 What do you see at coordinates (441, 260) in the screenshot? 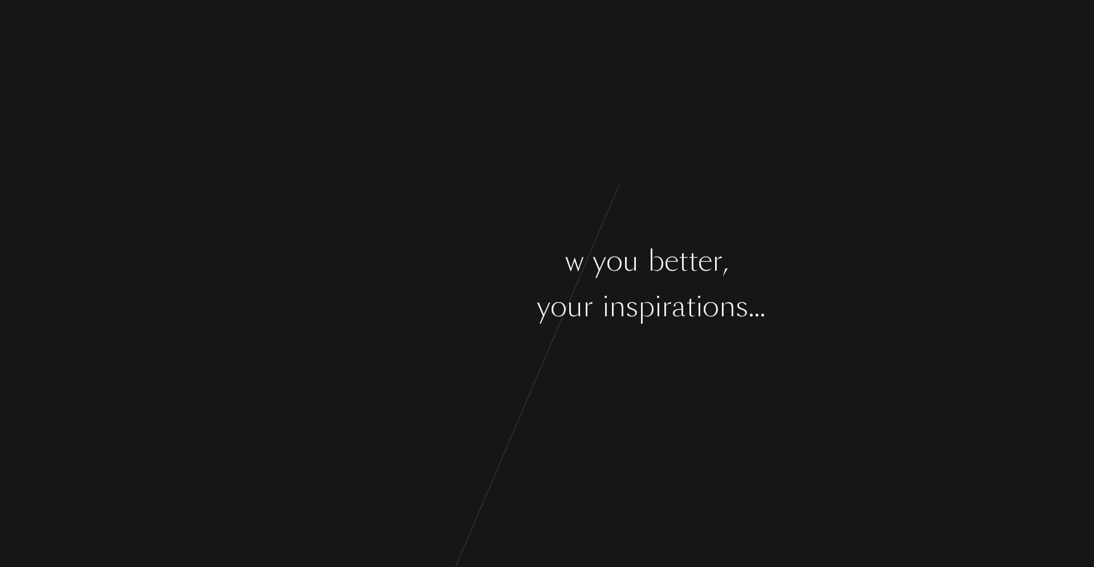
I see `div: g` at bounding box center [441, 260].